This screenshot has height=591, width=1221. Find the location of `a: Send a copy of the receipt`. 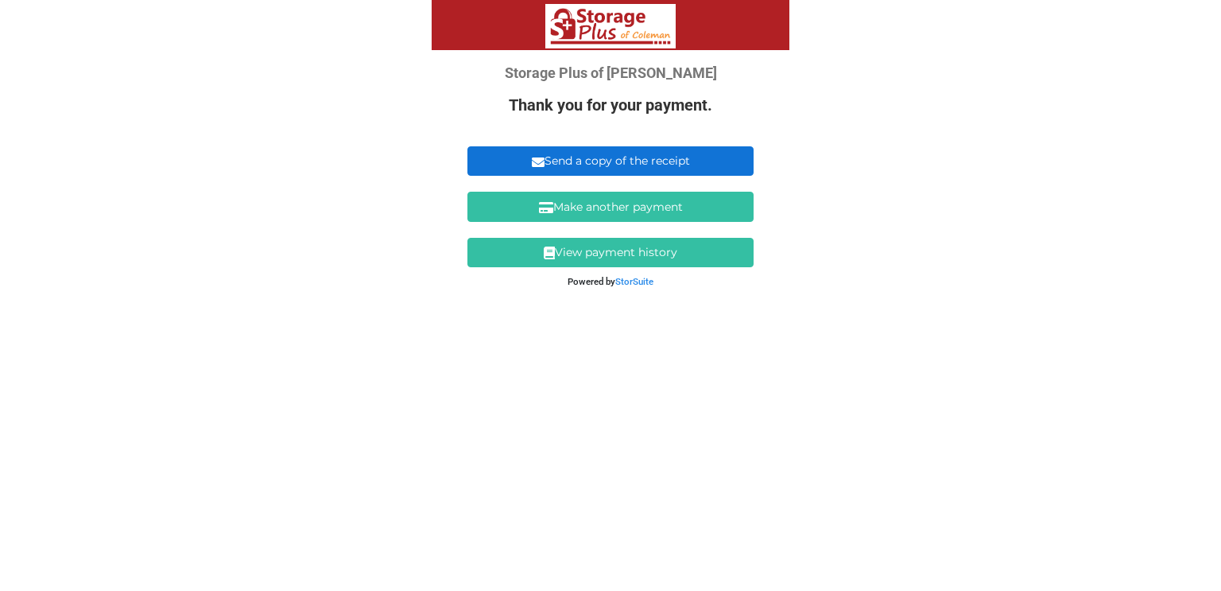

a: Send a copy of the receipt is located at coordinates (611, 161).